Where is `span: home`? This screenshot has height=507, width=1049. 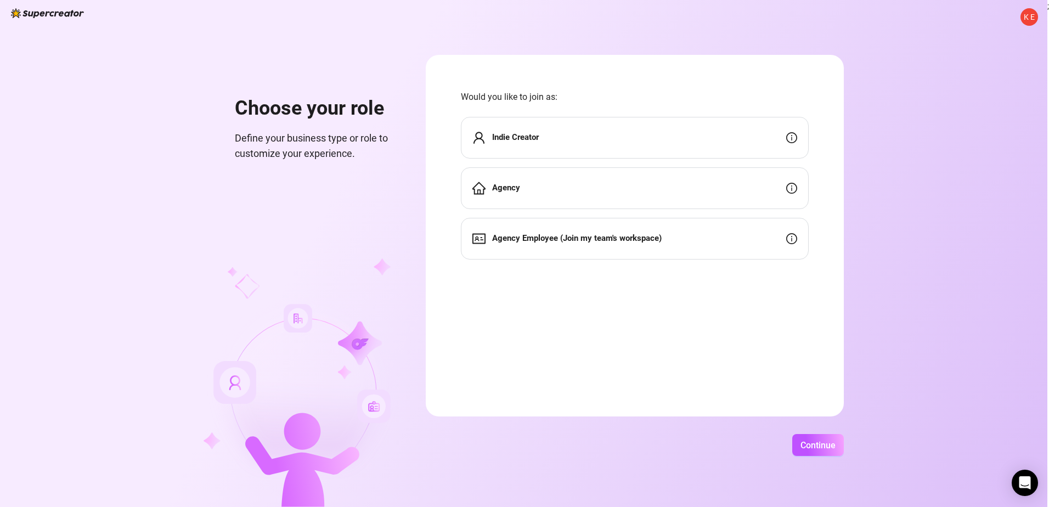 span: home is located at coordinates (479, 188).